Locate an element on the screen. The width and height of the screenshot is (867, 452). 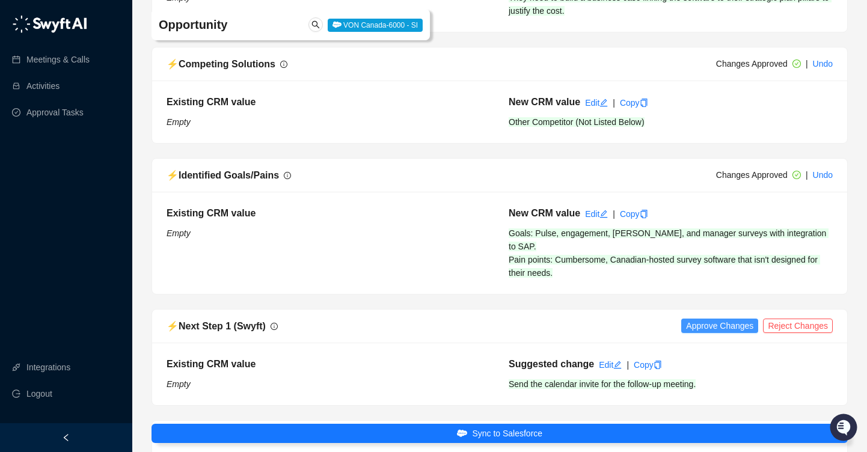
h2: How can we help? is located at coordinates (115, 77).